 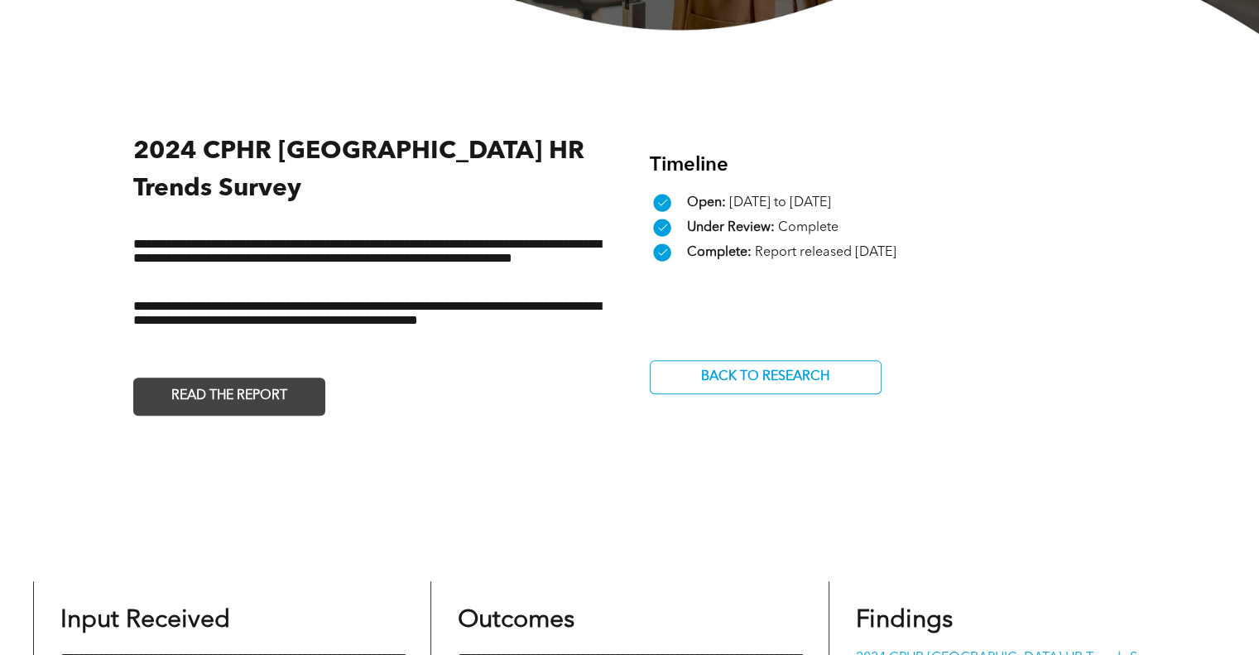 I want to click on span: Timeline, so click(x=689, y=166).